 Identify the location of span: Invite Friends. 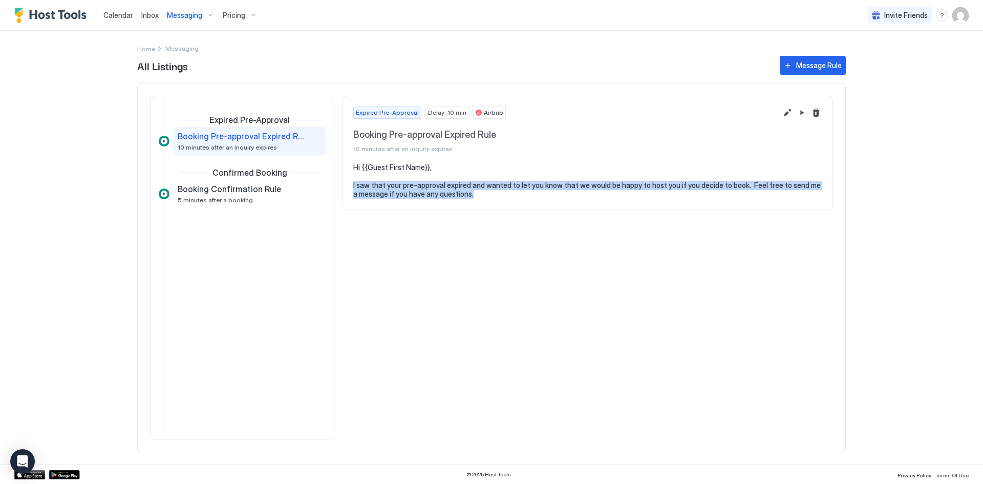
(906, 15).